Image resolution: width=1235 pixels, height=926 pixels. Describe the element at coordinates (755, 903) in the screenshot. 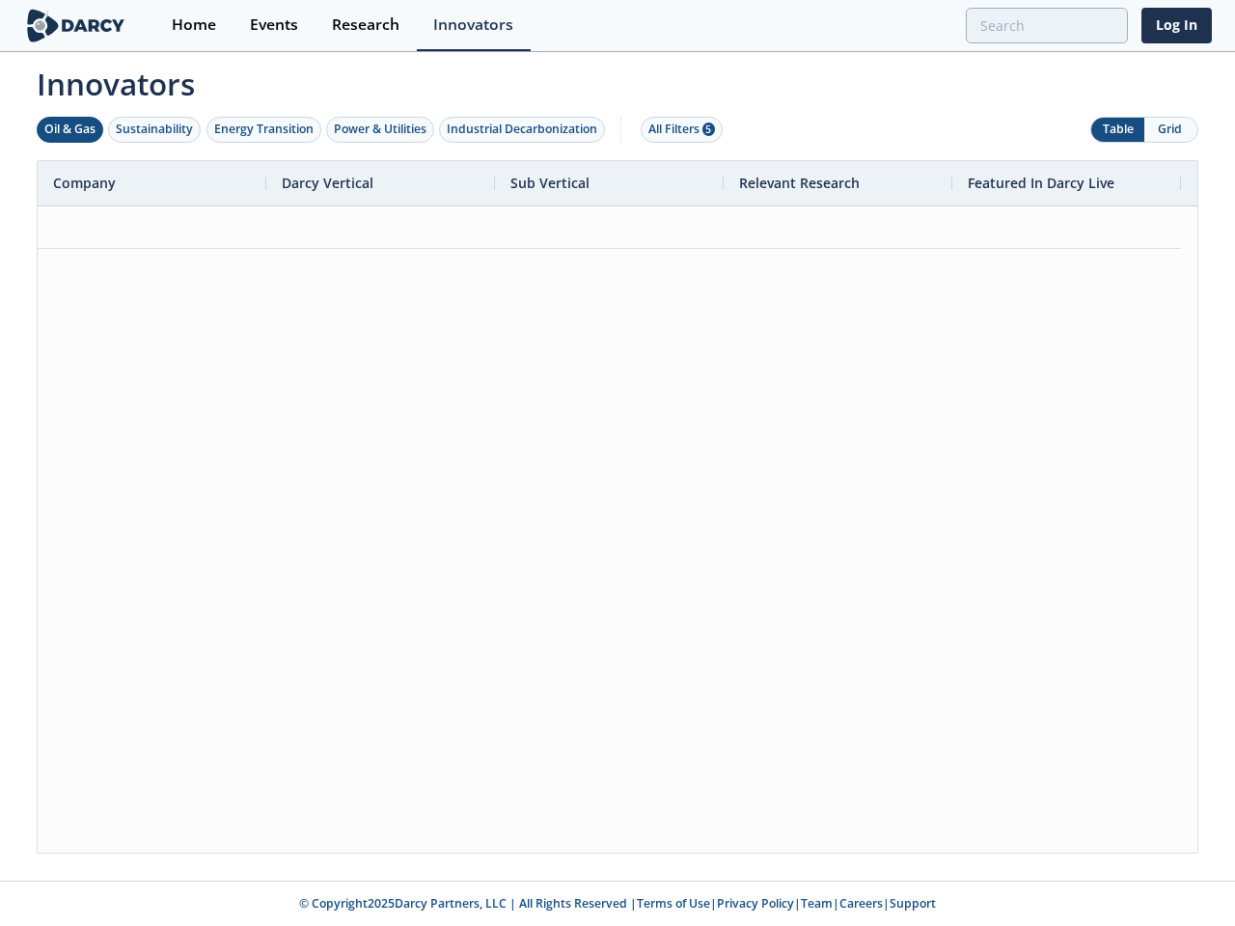

I see `a: Privacy Policy` at that location.